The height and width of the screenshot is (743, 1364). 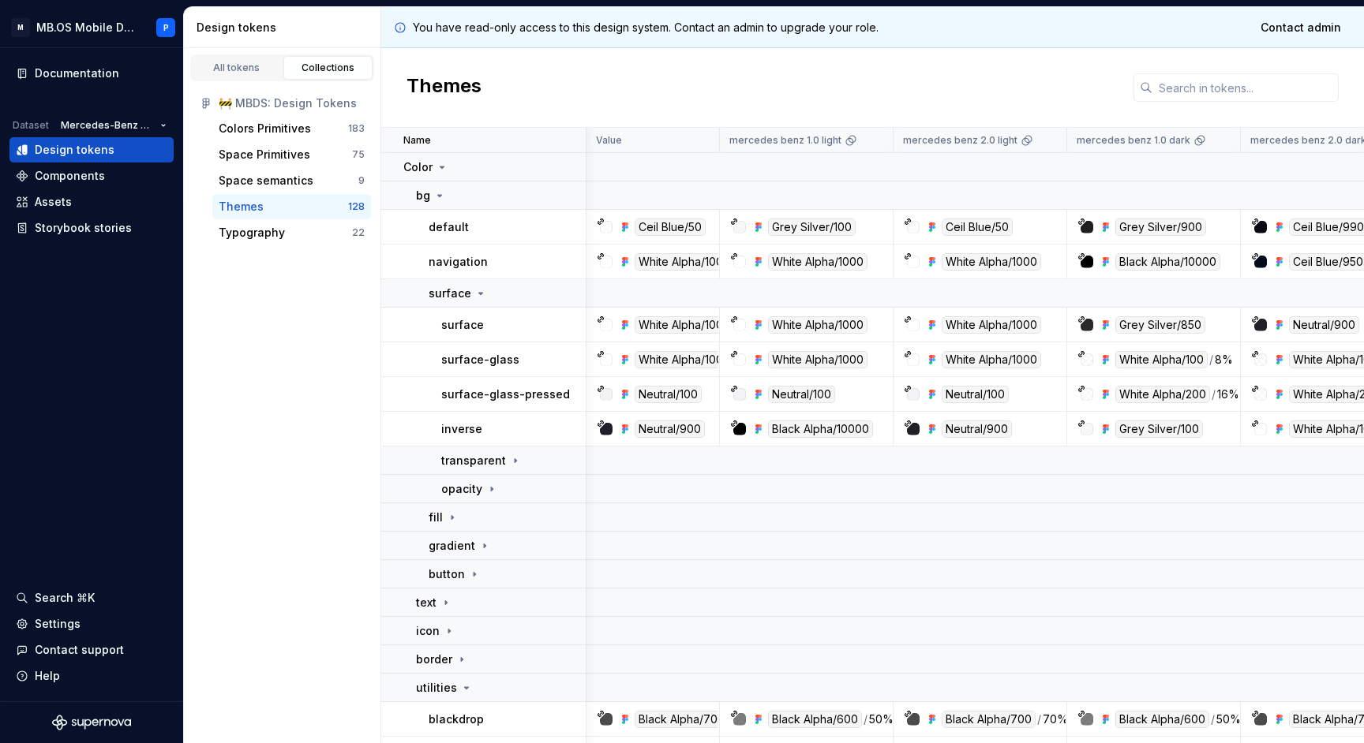 I want to click on div: 22, so click(x=358, y=233).